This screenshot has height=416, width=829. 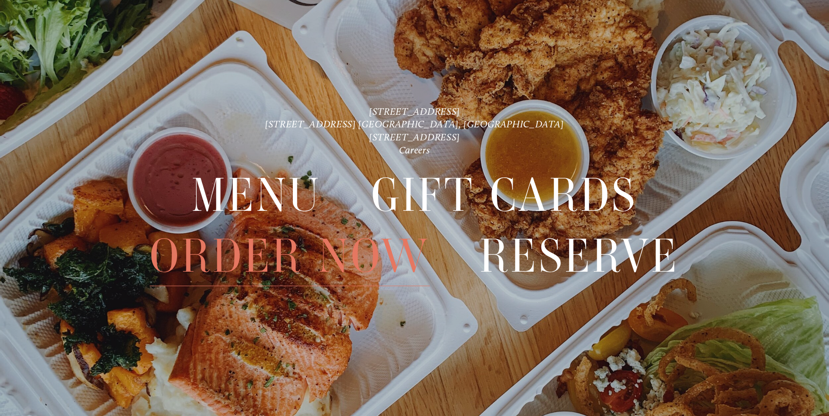 What do you see at coordinates (504, 195) in the screenshot?
I see `a: Gift Cards` at bounding box center [504, 195].